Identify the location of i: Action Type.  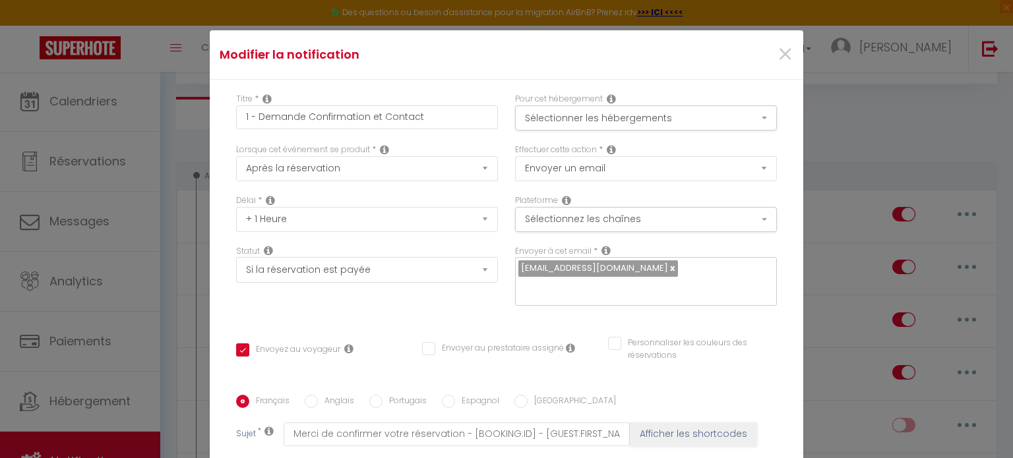
(611, 150).